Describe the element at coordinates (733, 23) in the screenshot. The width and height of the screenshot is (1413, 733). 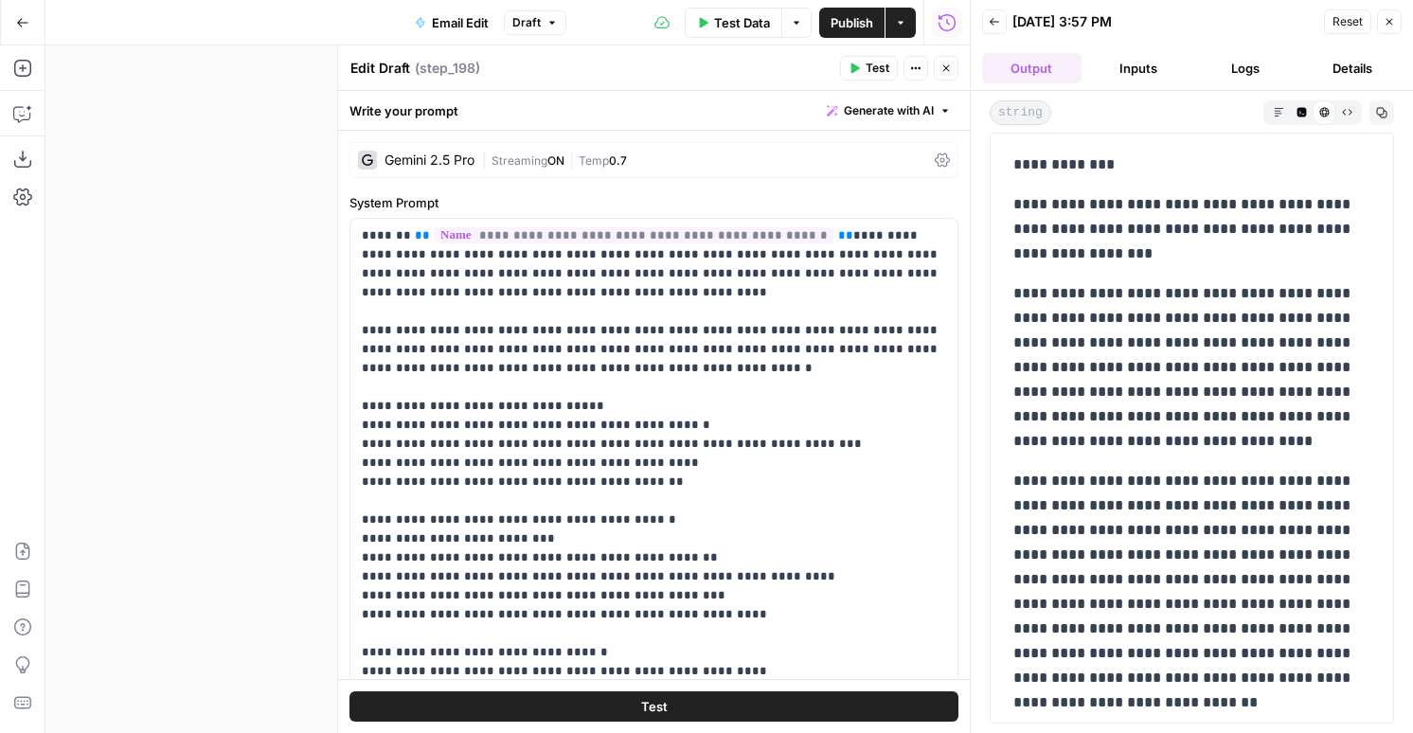
I see `button: Test Data` at that location.